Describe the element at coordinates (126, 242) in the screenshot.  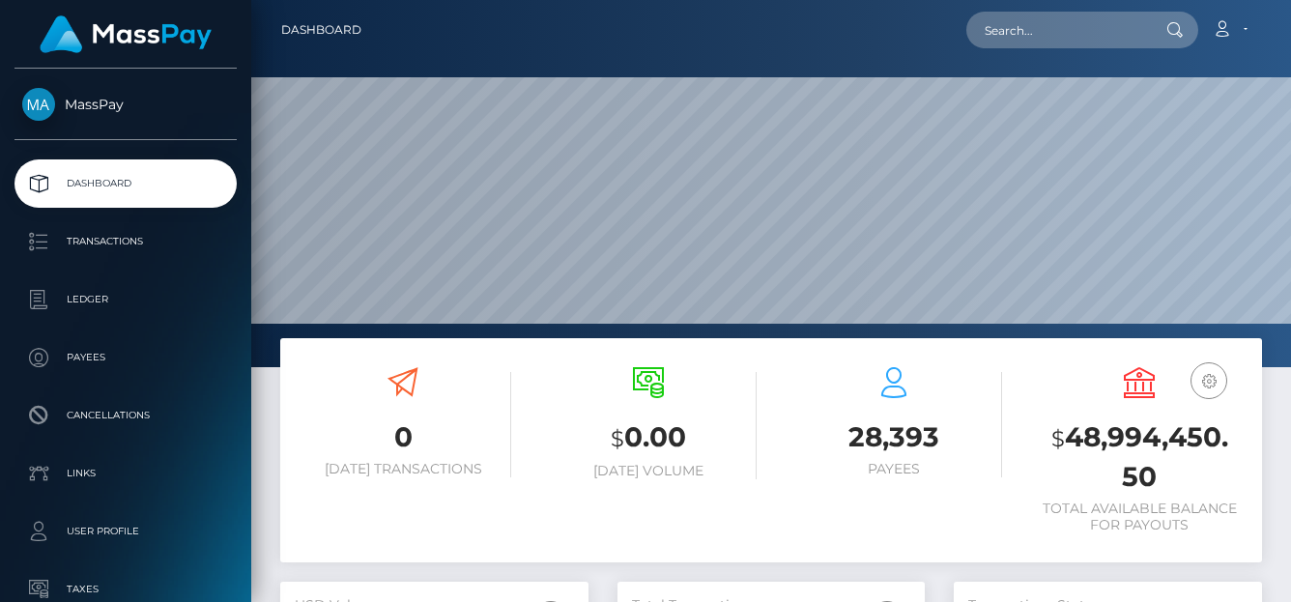
I see `p: Transactions` at that location.